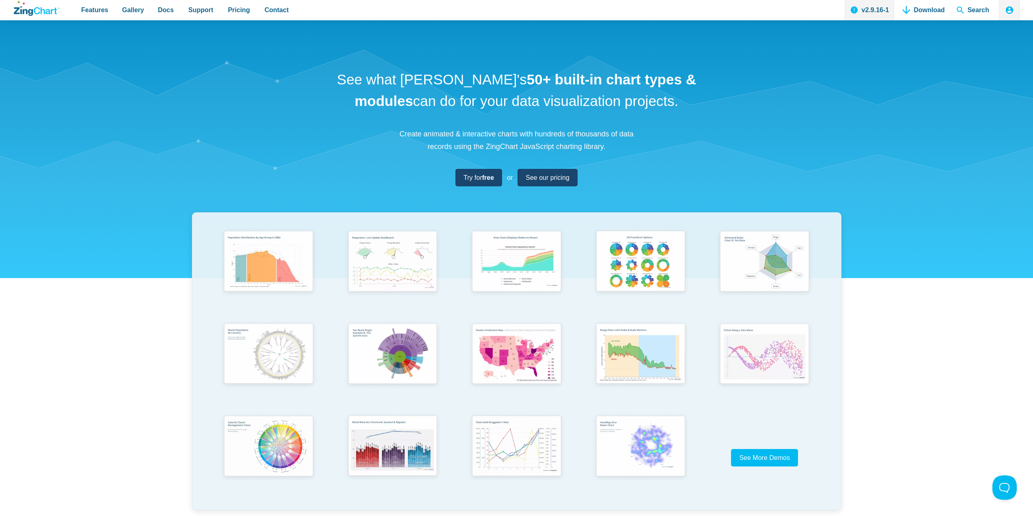  What do you see at coordinates (641, 262) in the screenshot?
I see `img: Pie Transform Options` at bounding box center [641, 262].